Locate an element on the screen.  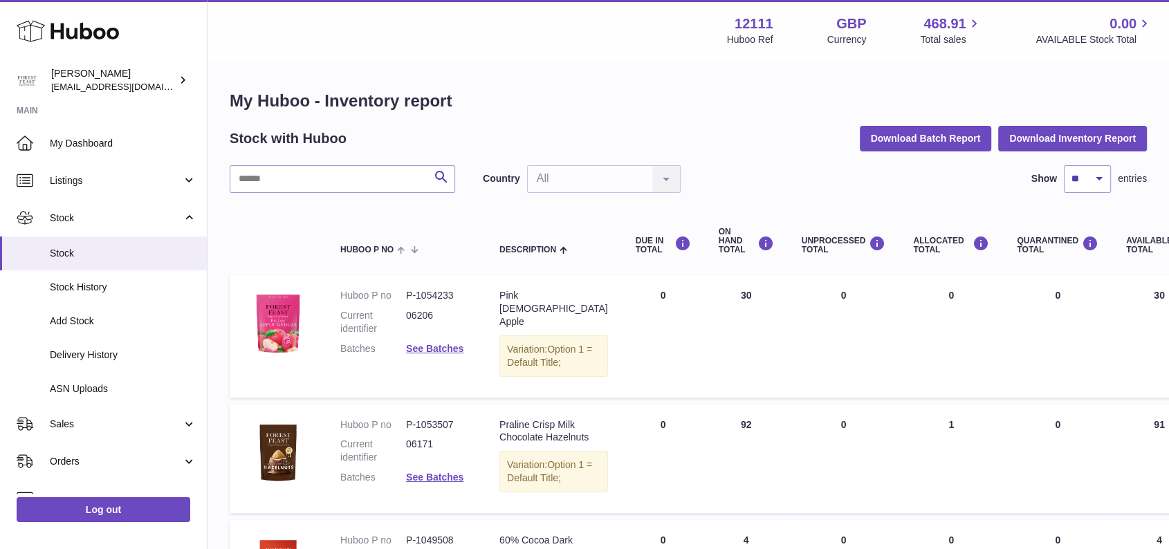
span: Huboo P no is located at coordinates (367, 250).